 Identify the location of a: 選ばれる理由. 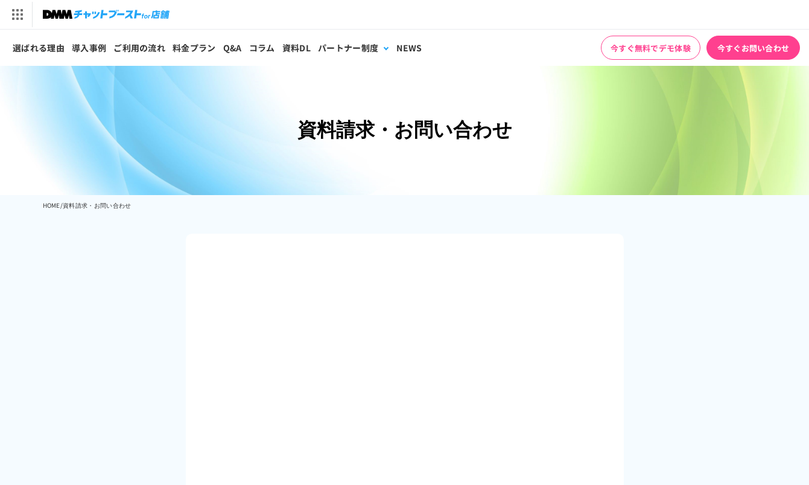
(39, 48).